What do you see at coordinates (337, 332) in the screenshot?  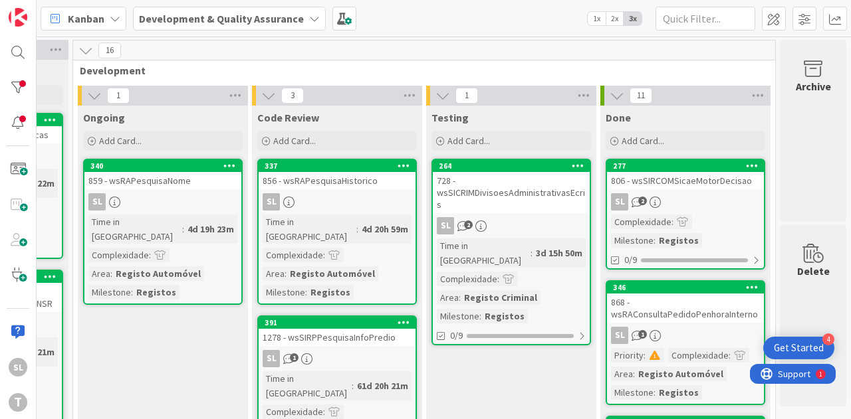 I see `div: 3911278 - wsSIRPPesquisaInfoPredio` at bounding box center [337, 332].